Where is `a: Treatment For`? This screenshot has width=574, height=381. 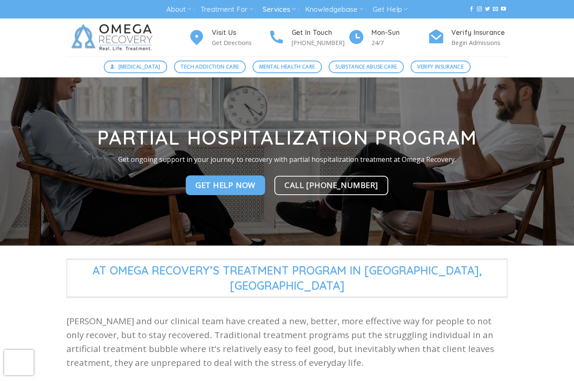 a: Treatment For is located at coordinates (226, 9).